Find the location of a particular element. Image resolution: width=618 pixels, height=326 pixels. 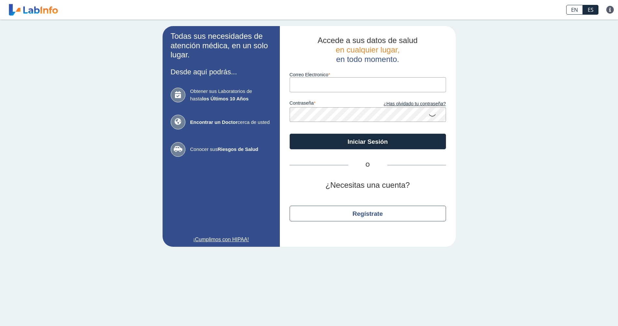

a: ¿Has olvidado tu contraseña? is located at coordinates (407, 104).